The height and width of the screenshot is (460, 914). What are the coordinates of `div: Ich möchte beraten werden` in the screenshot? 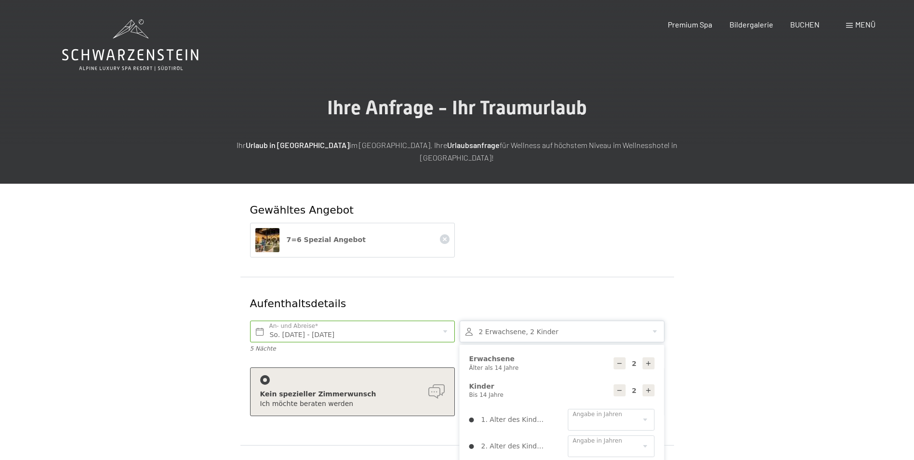 It's located at (352, 404).